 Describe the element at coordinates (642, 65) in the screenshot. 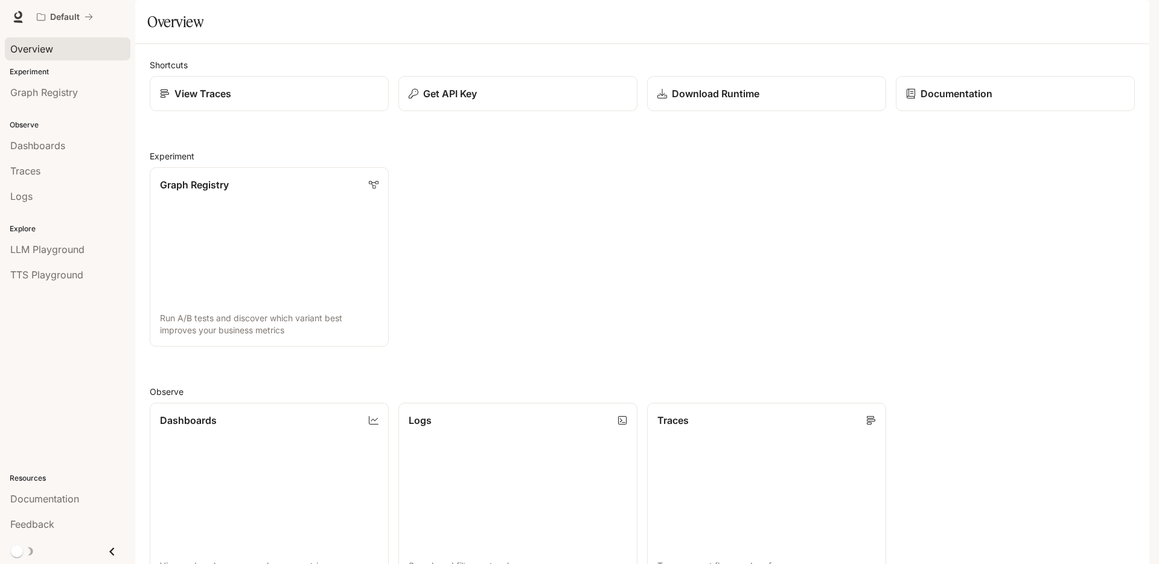

I see `h2: Shortcuts` at that location.